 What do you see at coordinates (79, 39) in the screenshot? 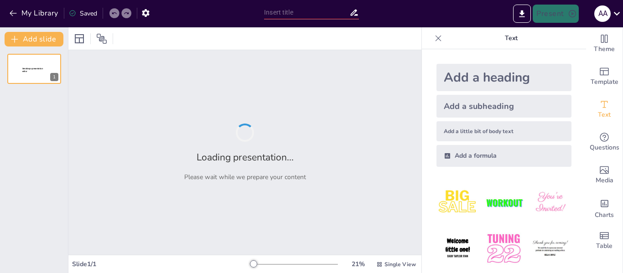
I see `div: Layout` at bounding box center [79, 39].